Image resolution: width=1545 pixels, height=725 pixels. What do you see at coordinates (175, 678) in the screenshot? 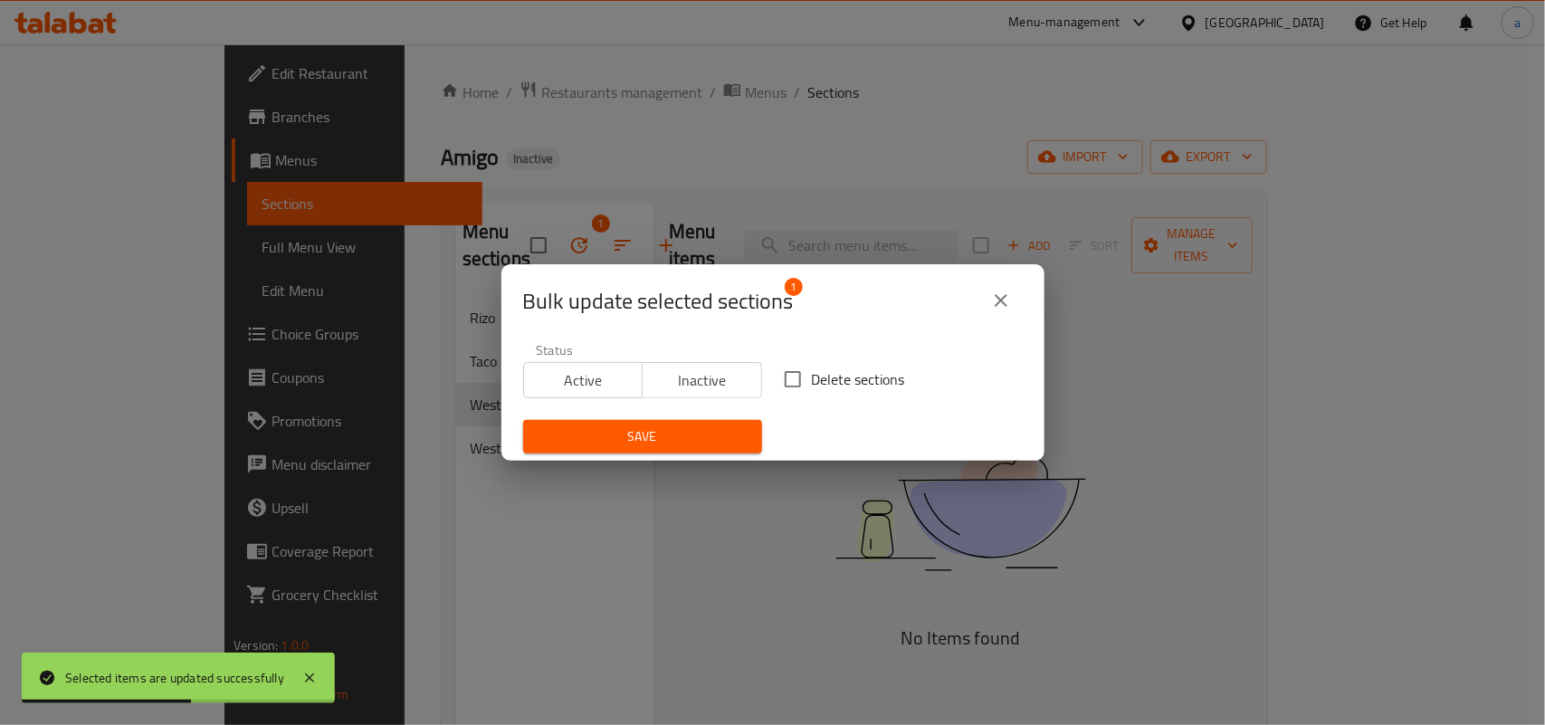
I see `div: Selected items are updated successfully` at bounding box center [175, 678].